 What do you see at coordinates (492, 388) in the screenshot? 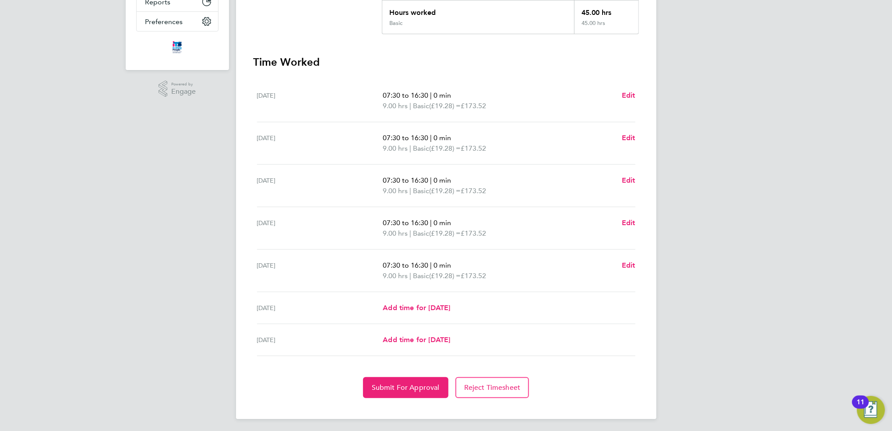
I see `button: Reject Timesheet` at bounding box center [492, 388].